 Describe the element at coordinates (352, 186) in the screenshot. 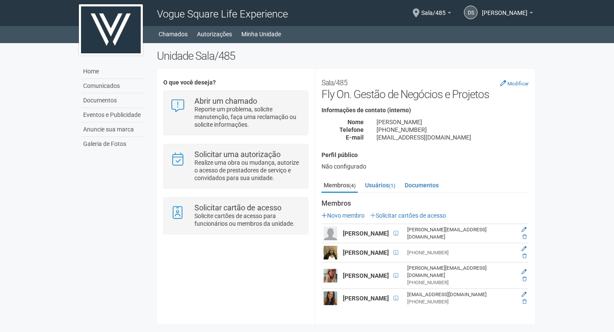

I see `small: (4)` at that location.